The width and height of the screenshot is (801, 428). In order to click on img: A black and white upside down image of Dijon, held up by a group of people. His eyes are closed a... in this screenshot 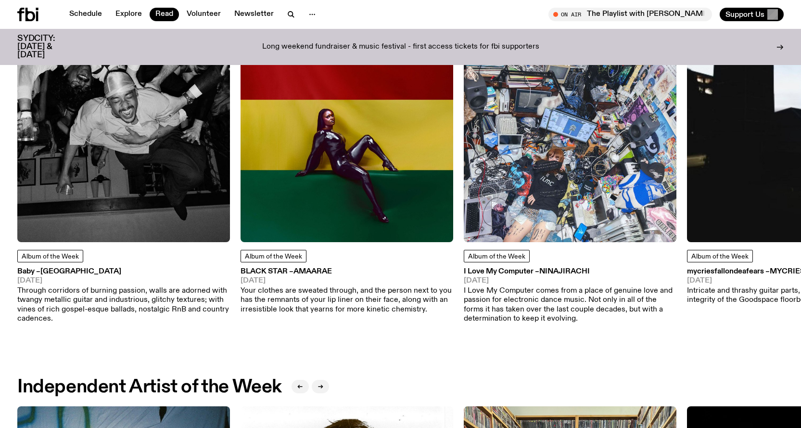, I will do `click(124, 136)`.